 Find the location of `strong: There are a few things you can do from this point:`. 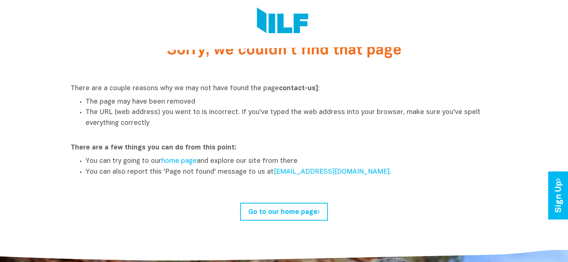

strong: There are a few things you can do from this point: is located at coordinates (153, 148).